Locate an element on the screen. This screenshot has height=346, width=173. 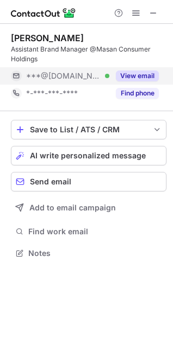
span: AI write personalized message is located at coordinates (87, 156).